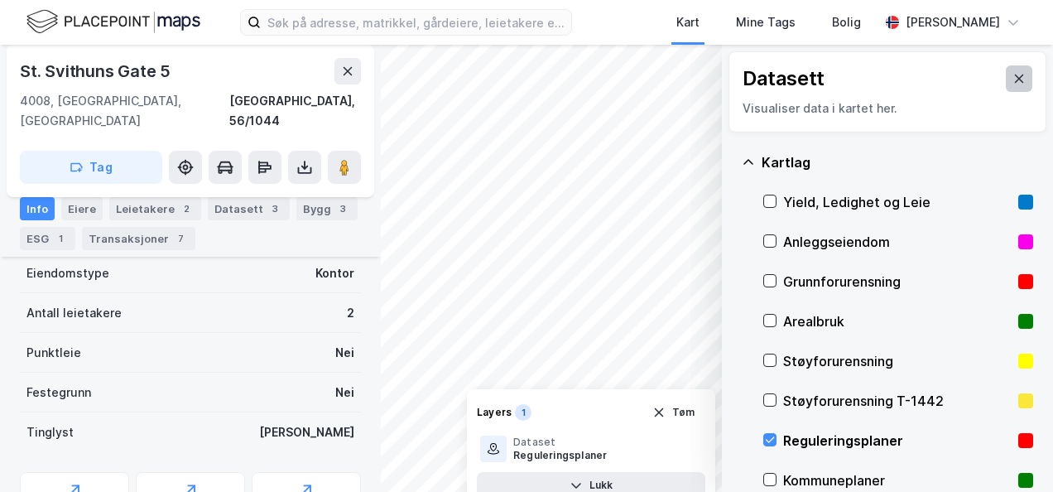 The height and width of the screenshot is (492, 1053). I want to click on div: Tinglyst, so click(50, 432).